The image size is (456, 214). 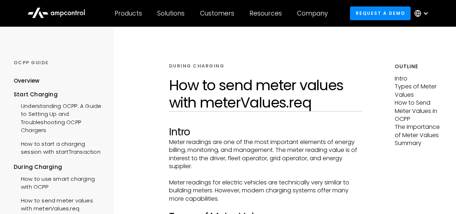 What do you see at coordinates (381, 13) in the screenshot?
I see `a: Request a demo` at bounding box center [381, 13].